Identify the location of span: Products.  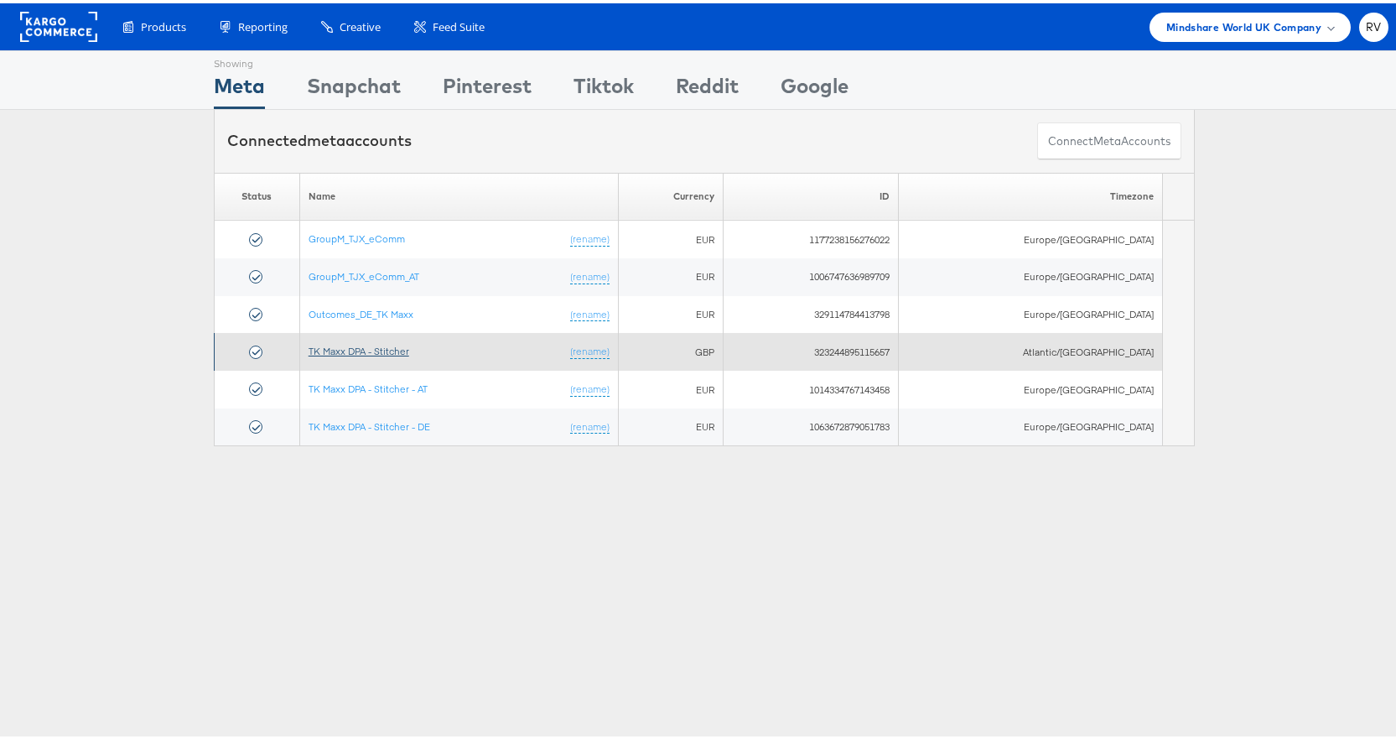
(164, 23).